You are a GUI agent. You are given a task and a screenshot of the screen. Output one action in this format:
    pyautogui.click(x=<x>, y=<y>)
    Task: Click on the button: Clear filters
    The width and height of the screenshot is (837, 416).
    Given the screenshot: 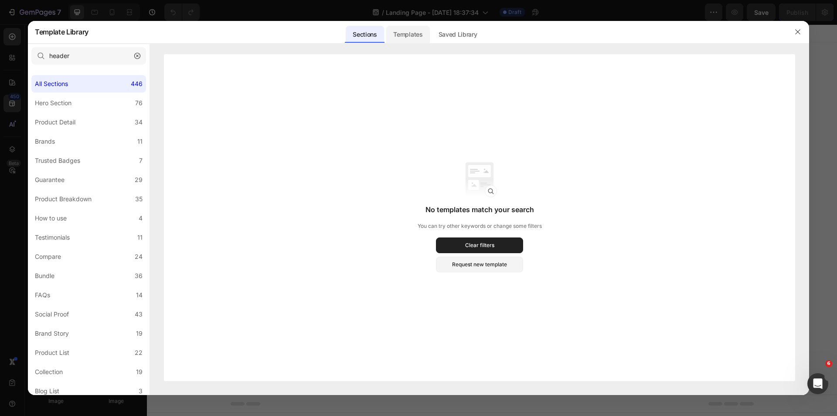 What is the action you would take?
    pyautogui.click(x=480, y=245)
    